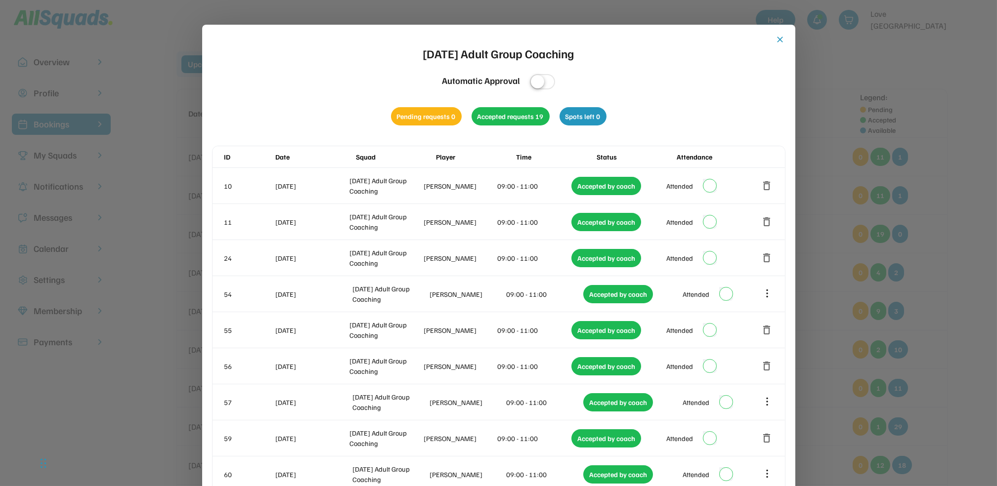 Image resolution: width=997 pixels, height=486 pixels. What do you see at coordinates (636, 157) in the screenshot?
I see `div: Status` at bounding box center [636, 157].